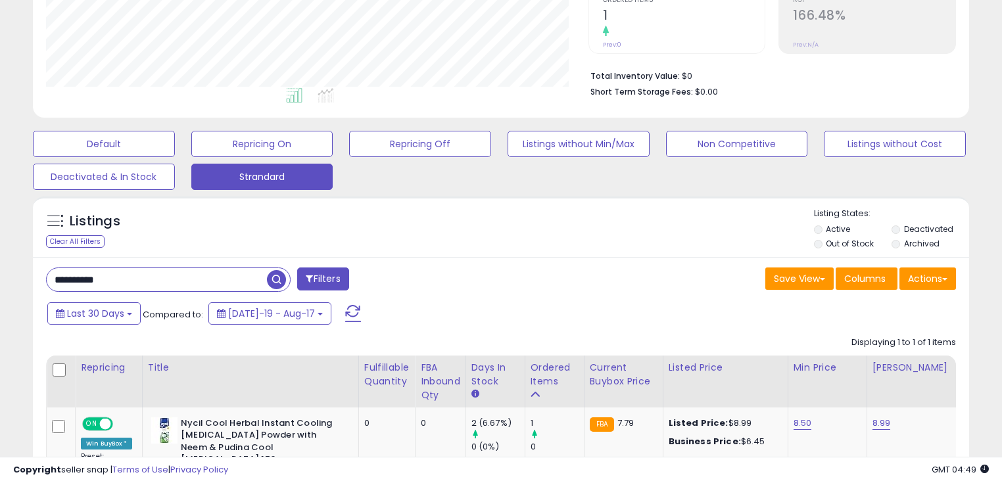 The height and width of the screenshot is (483, 1002). Describe the element at coordinates (164, 431) in the screenshot. I see `img: 317a-NnIV0L._SL40_.jpg` at that location.